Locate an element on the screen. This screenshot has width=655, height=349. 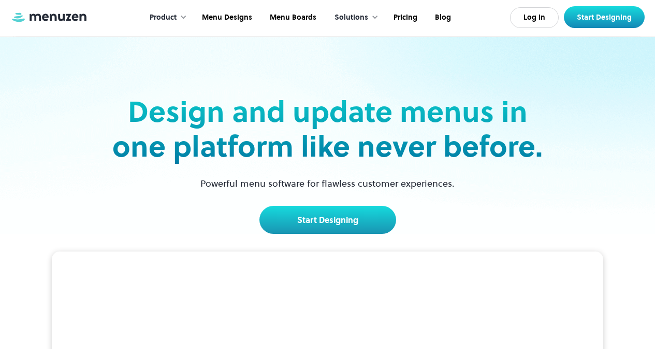
a: Log In is located at coordinates (535, 18).